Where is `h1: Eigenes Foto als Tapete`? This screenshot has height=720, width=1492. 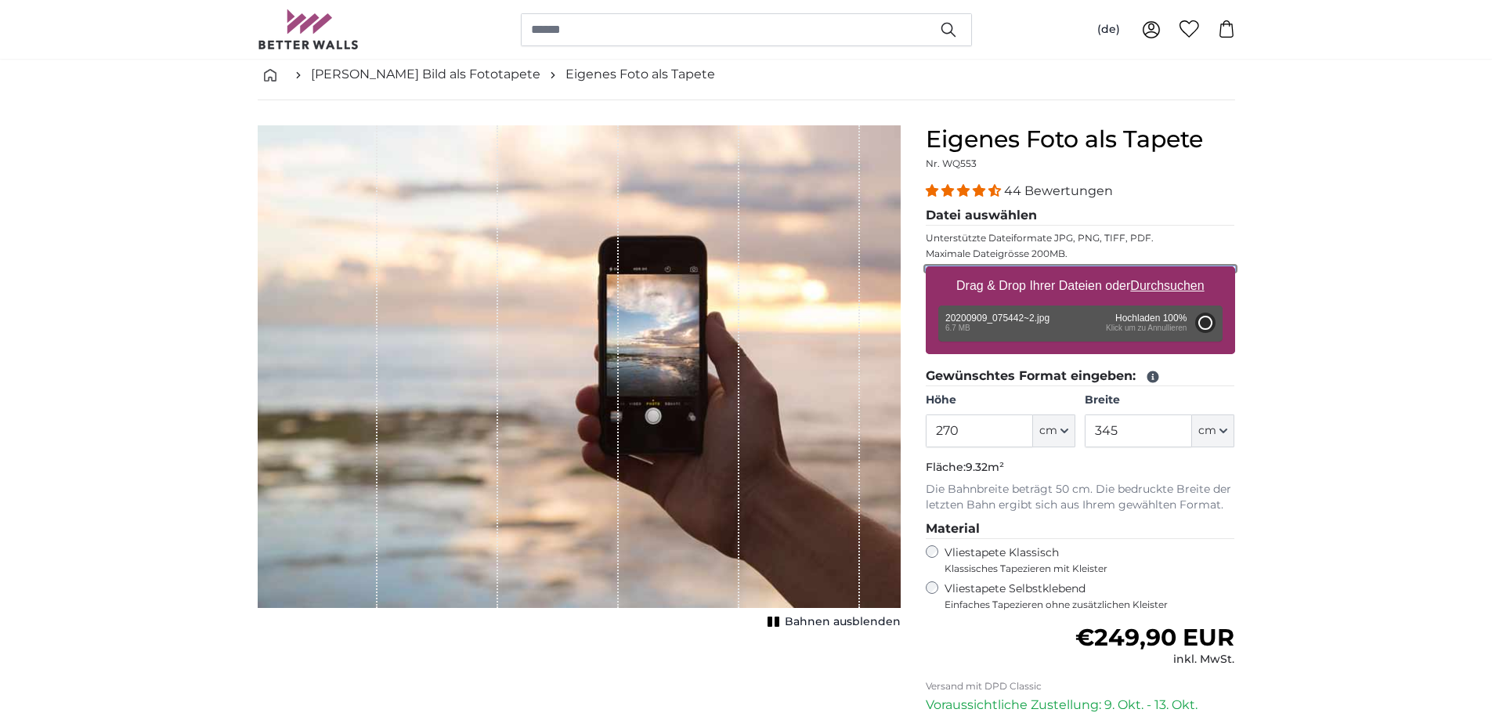 h1: Eigenes Foto als Tapete is located at coordinates (1080, 139).